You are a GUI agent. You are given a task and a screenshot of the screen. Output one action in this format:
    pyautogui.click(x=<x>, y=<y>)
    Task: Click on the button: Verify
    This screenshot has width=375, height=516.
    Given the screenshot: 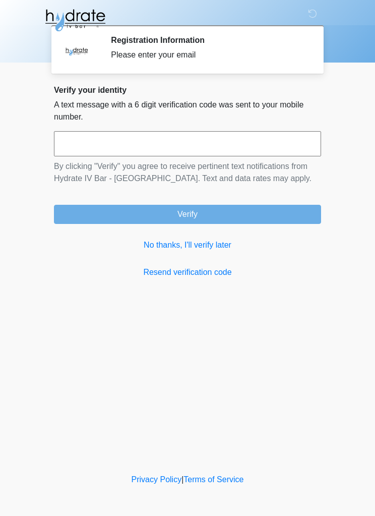 What is the action you would take?
    pyautogui.click(x=187, y=214)
    